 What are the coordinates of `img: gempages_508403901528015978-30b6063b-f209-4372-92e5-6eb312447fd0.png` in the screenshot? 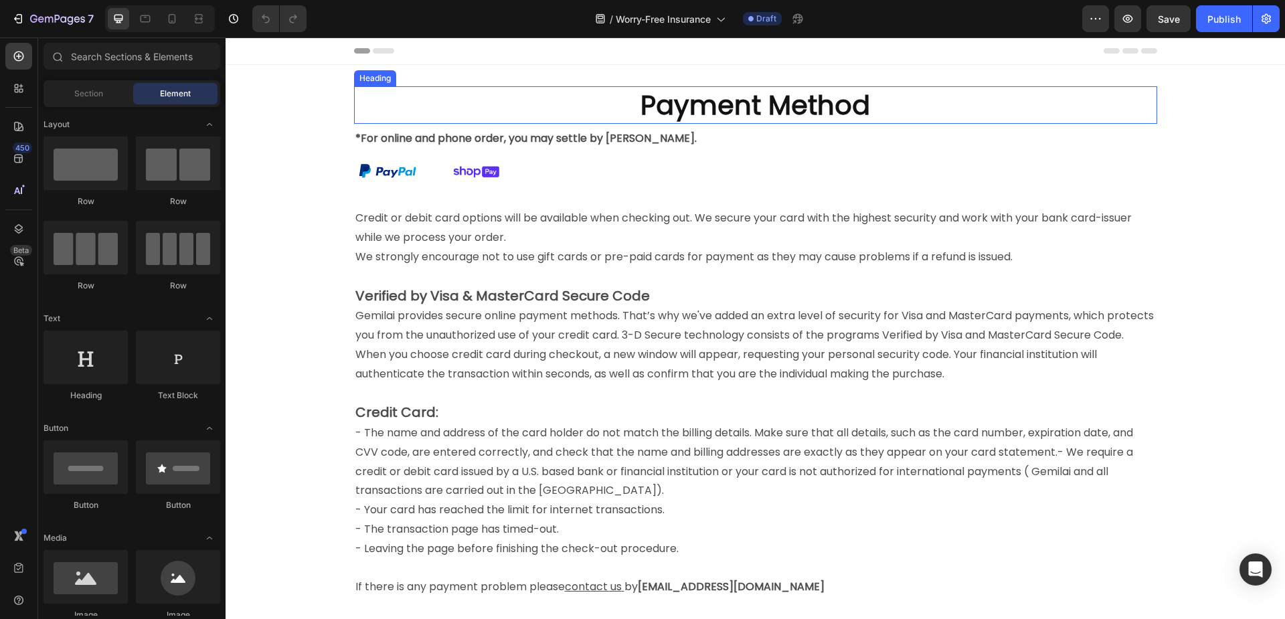 It's located at (251, 135).